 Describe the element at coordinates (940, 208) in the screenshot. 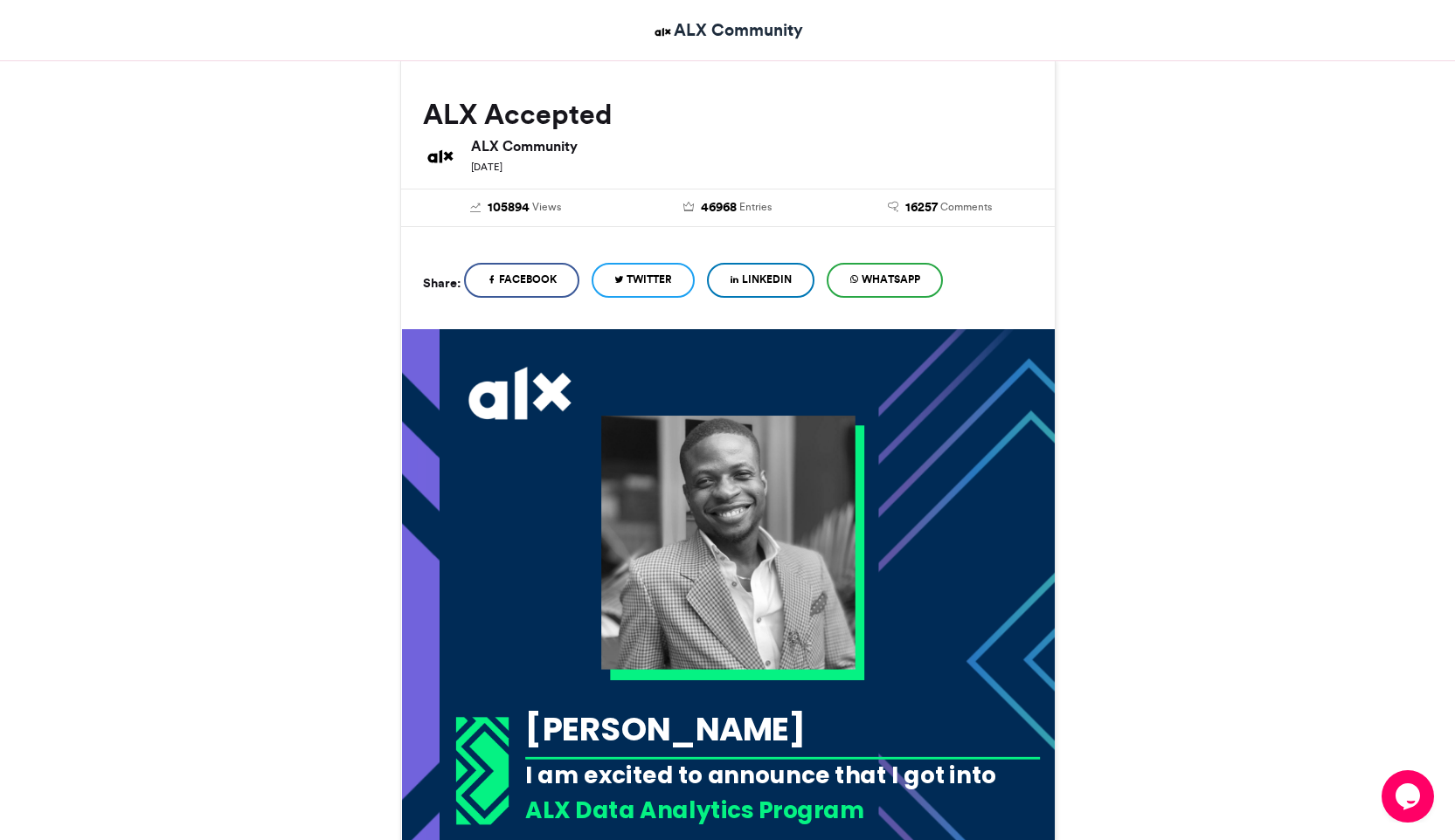

I see `a: 16257 Comments` at that location.